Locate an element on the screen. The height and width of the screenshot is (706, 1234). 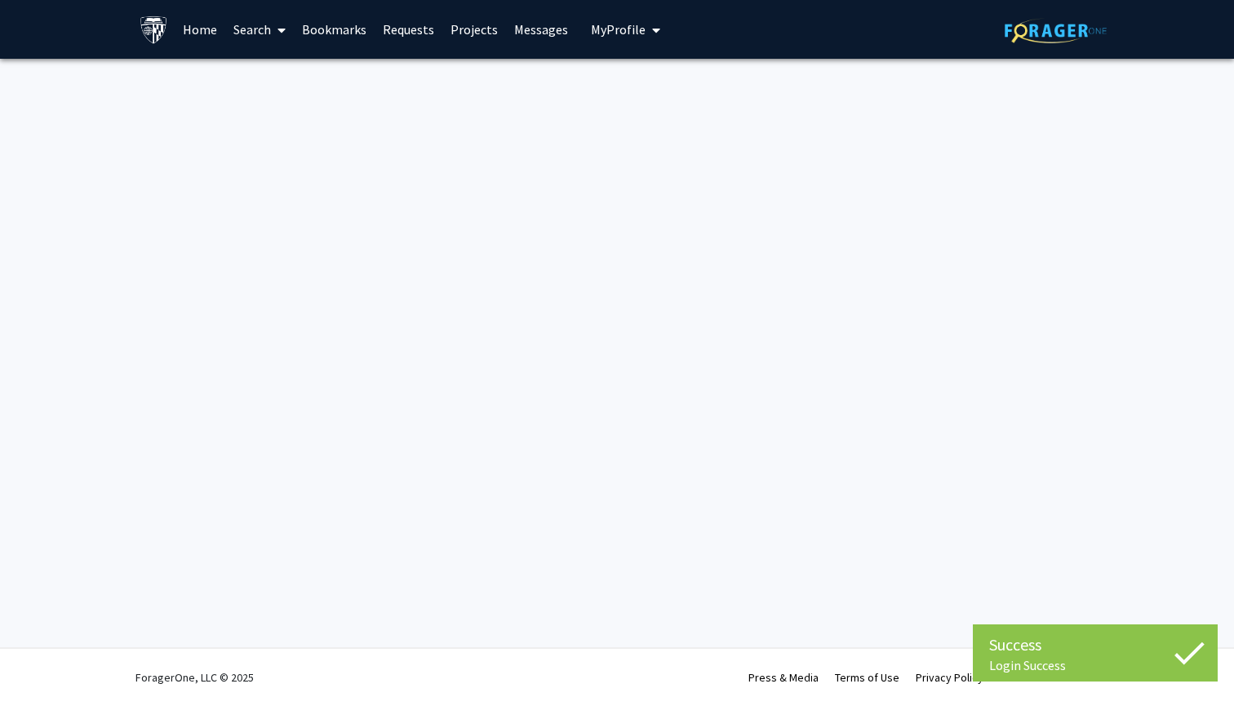
a: Bookmarks is located at coordinates (334, 29).